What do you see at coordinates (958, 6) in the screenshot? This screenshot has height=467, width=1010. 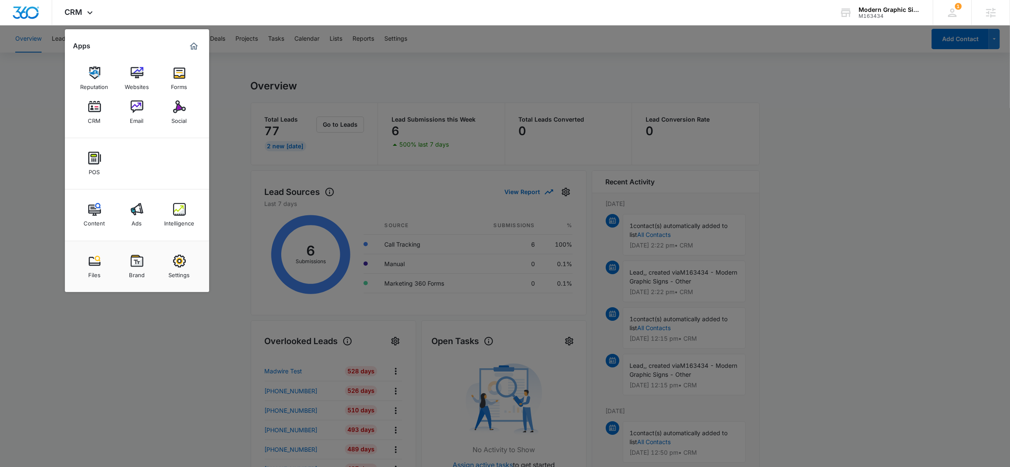 I see `span: 1` at bounding box center [958, 6].